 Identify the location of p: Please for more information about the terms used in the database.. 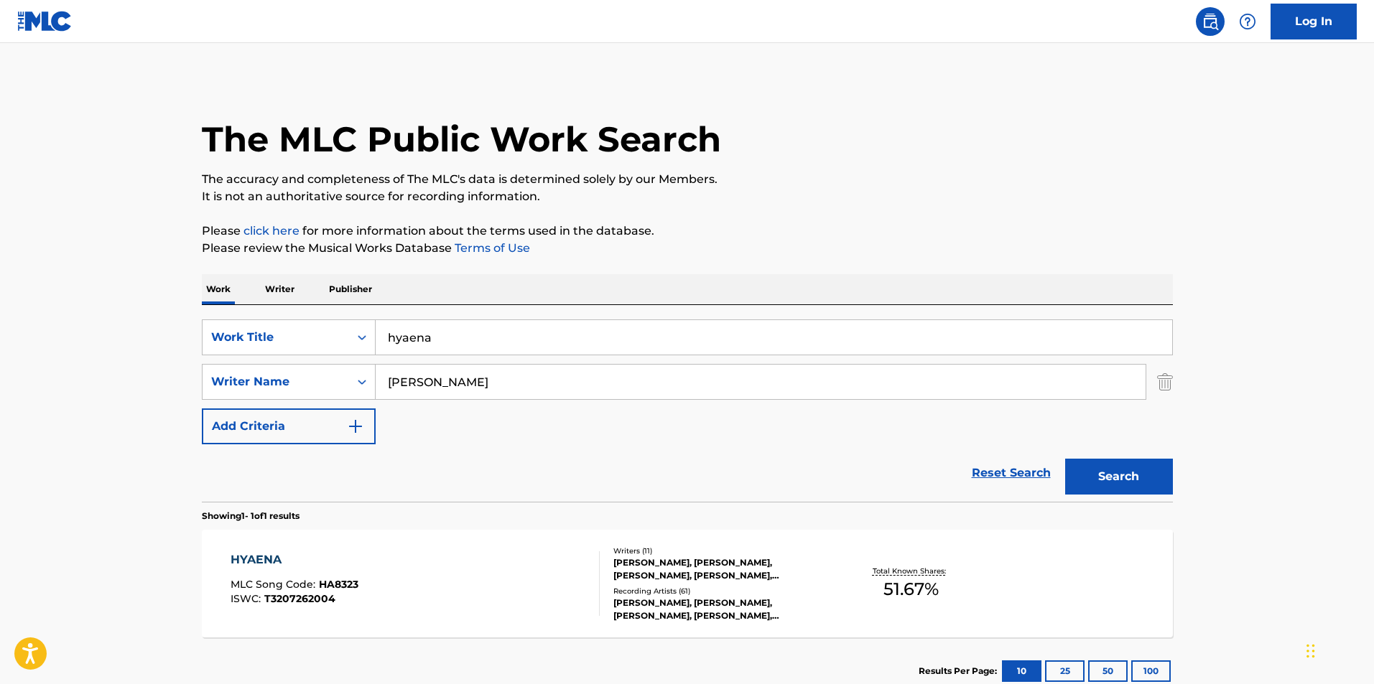
(687, 231).